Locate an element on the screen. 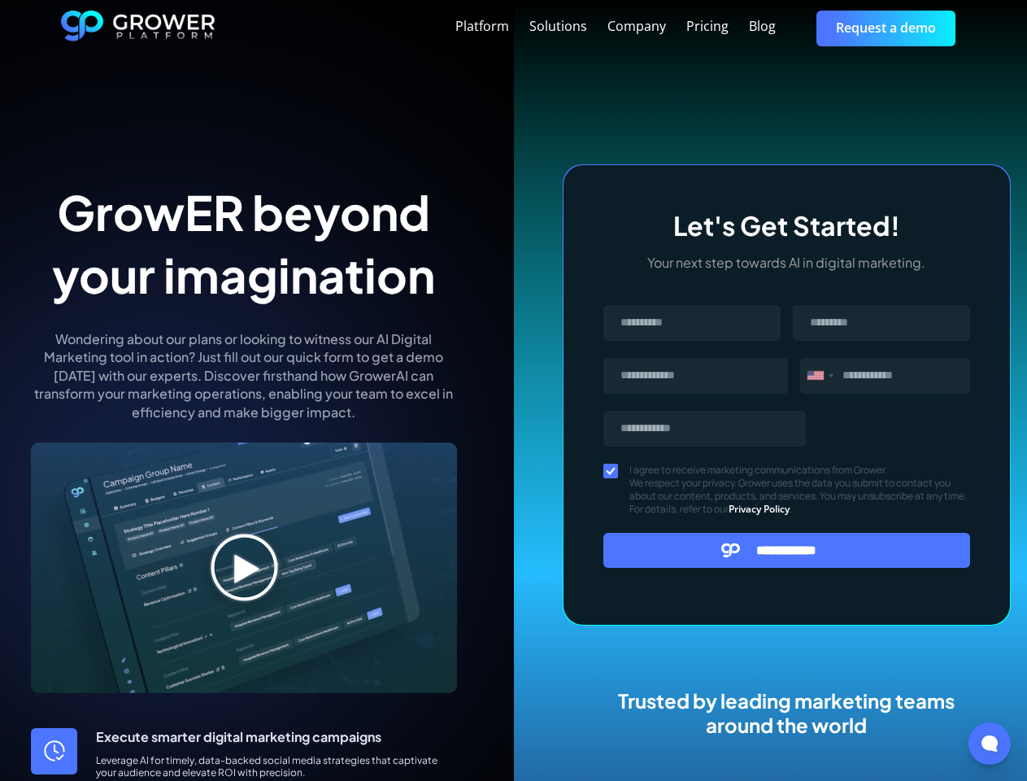  div: United States: +1 is located at coordinates (820, 376).